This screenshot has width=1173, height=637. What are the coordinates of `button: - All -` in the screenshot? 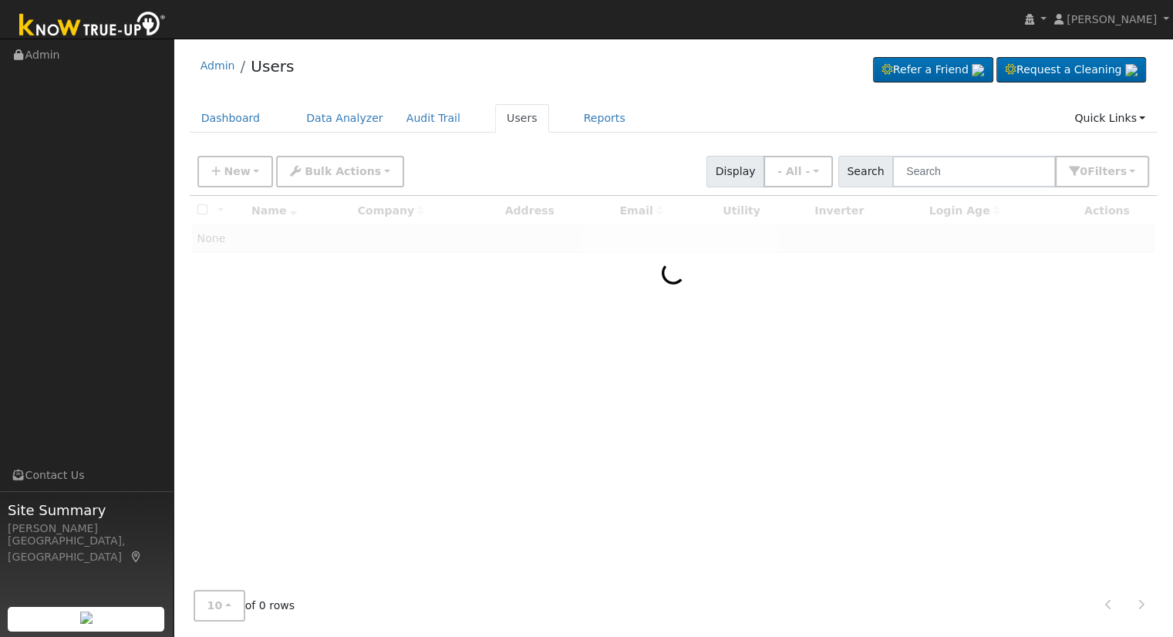 It's located at (798, 171).